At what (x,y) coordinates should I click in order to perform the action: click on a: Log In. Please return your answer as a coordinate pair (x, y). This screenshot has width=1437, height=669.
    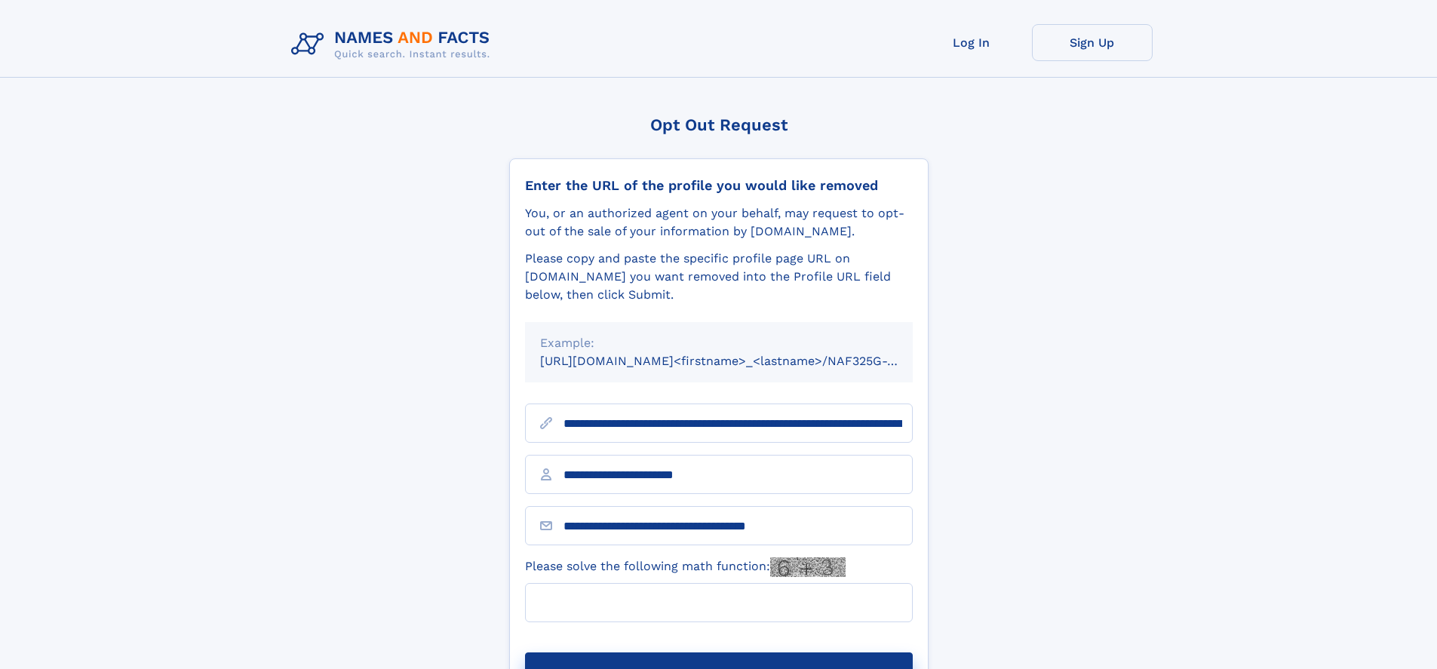
    Looking at the image, I should click on (971, 42).